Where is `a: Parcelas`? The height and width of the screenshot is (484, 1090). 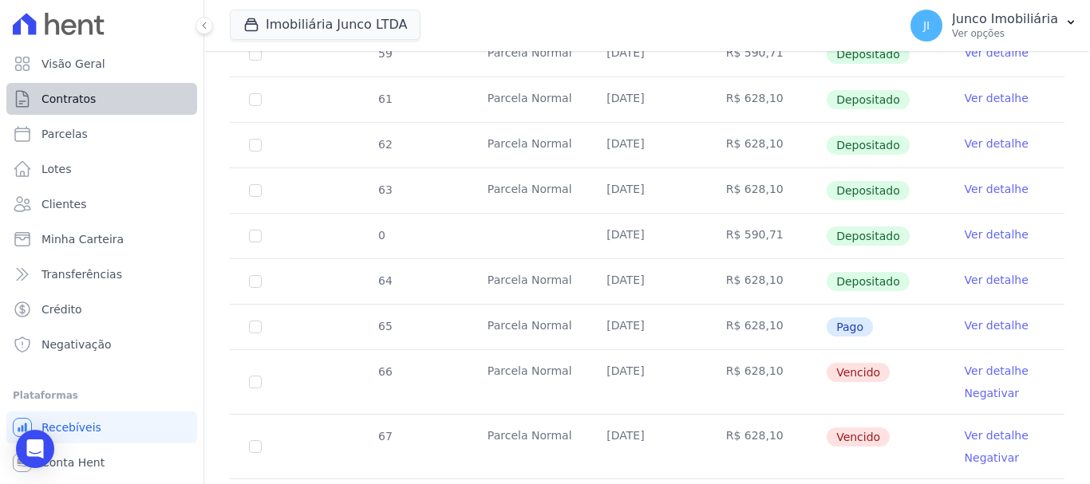
a: Parcelas is located at coordinates (101, 134).